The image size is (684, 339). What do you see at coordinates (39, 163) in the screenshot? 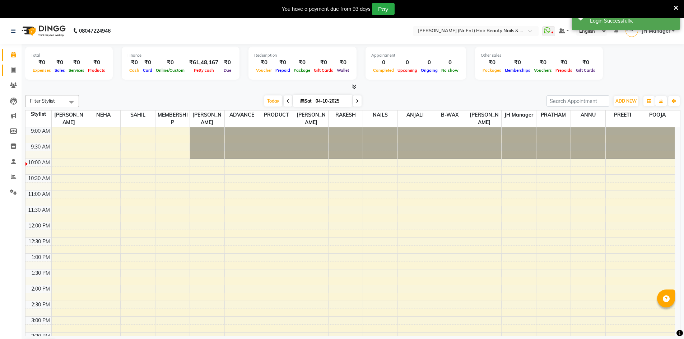
I see `div: 10:00 AM` at bounding box center [39, 163].